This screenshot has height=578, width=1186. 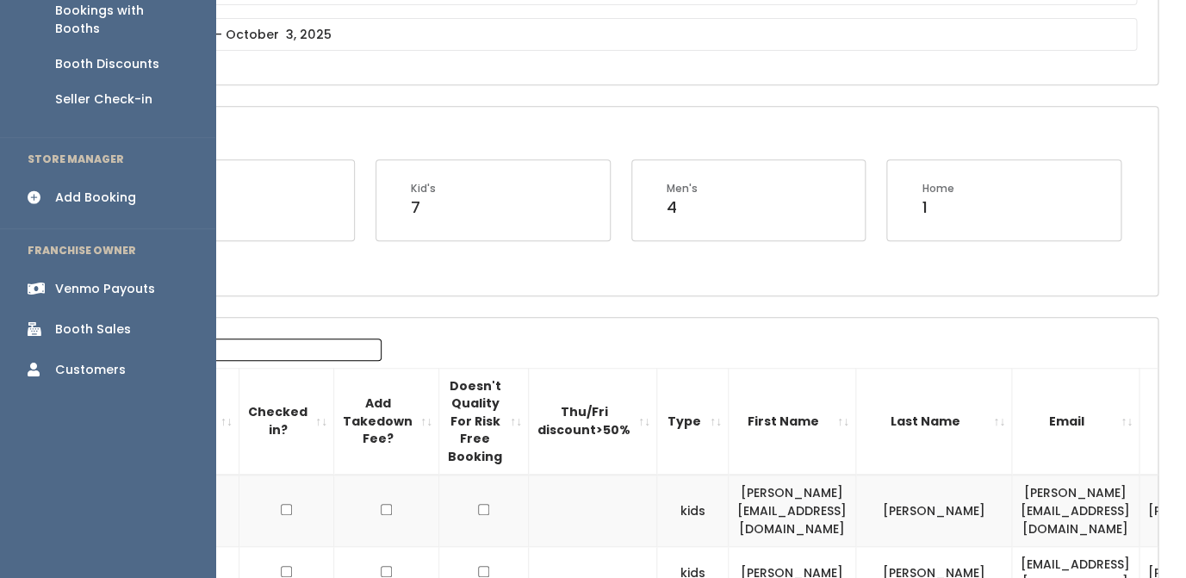 What do you see at coordinates (937, 208) in the screenshot?
I see `div: 1` at bounding box center [937, 208].